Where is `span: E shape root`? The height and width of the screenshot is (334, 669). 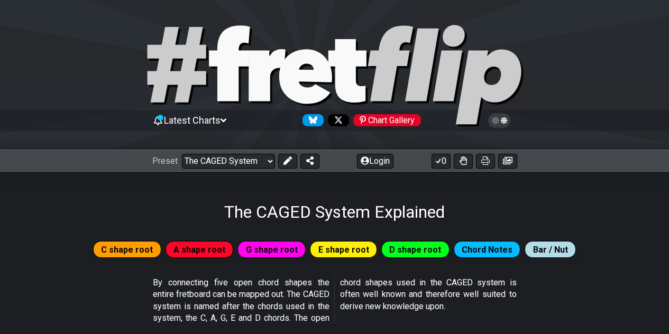 span: E shape root is located at coordinates (344, 250).